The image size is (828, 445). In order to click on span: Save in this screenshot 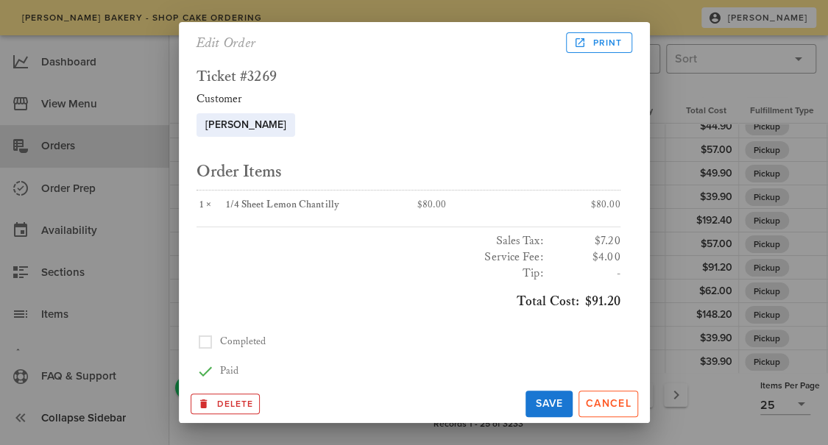, I will do `click(549, 403)`.